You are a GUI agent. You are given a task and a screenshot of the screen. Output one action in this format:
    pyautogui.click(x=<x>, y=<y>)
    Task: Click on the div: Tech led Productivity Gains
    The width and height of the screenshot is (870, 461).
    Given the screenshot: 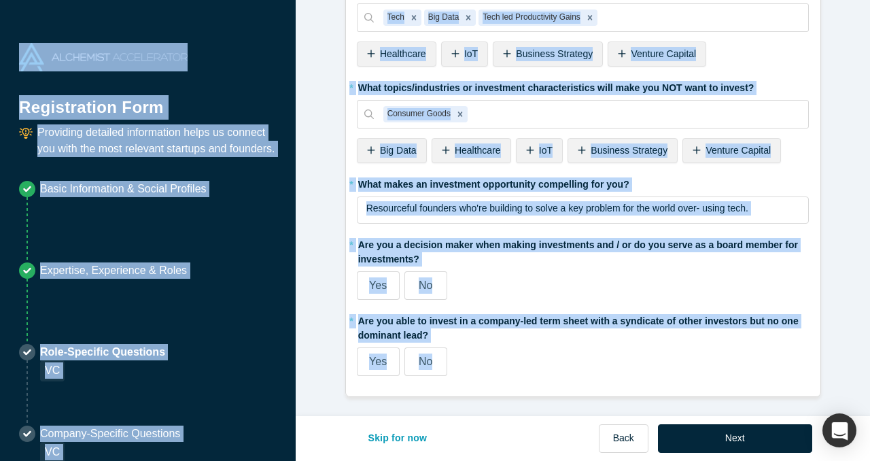 What is the action you would take?
    pyautogui.click(x=530, y=18)
    